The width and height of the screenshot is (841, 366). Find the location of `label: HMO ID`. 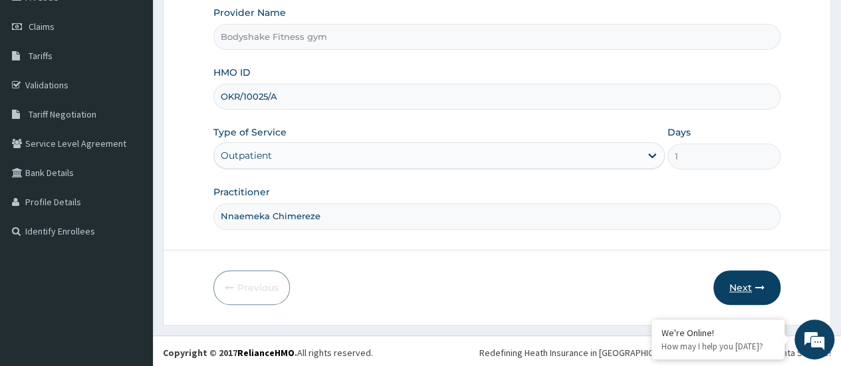

label: HMO ID is located at coordinates (232, 72).